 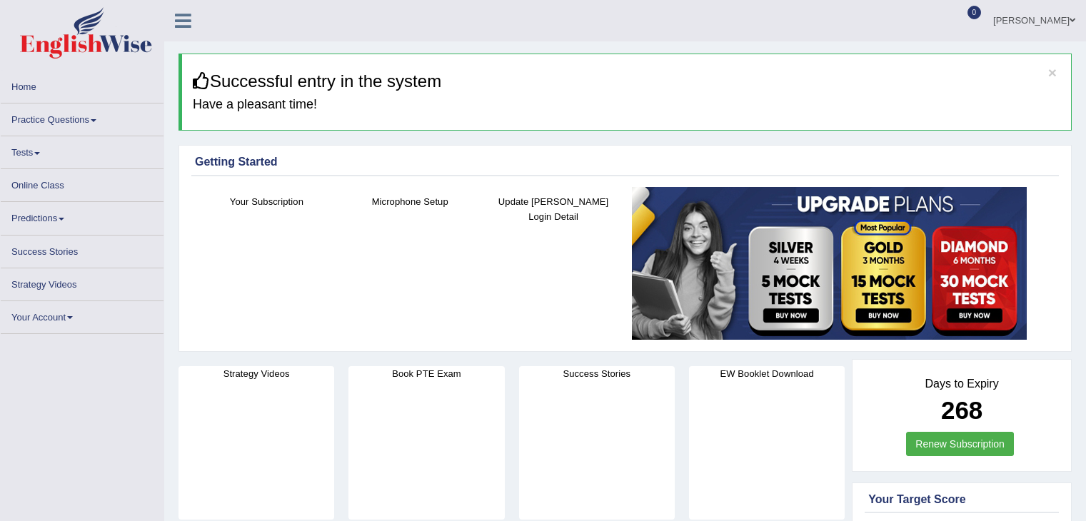 What do you see at coordinates (82, 84) in the screenshot?
I see `a: Home` at bounding box center [82, 84].